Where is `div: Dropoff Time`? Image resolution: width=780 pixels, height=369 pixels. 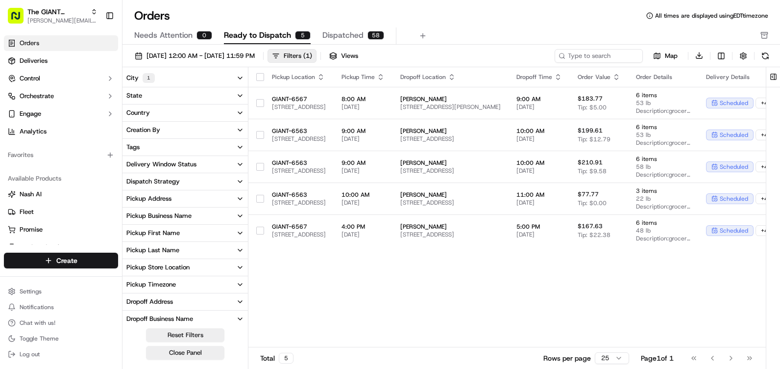
div: Dropoff Time is located at coordinates (539, 77).